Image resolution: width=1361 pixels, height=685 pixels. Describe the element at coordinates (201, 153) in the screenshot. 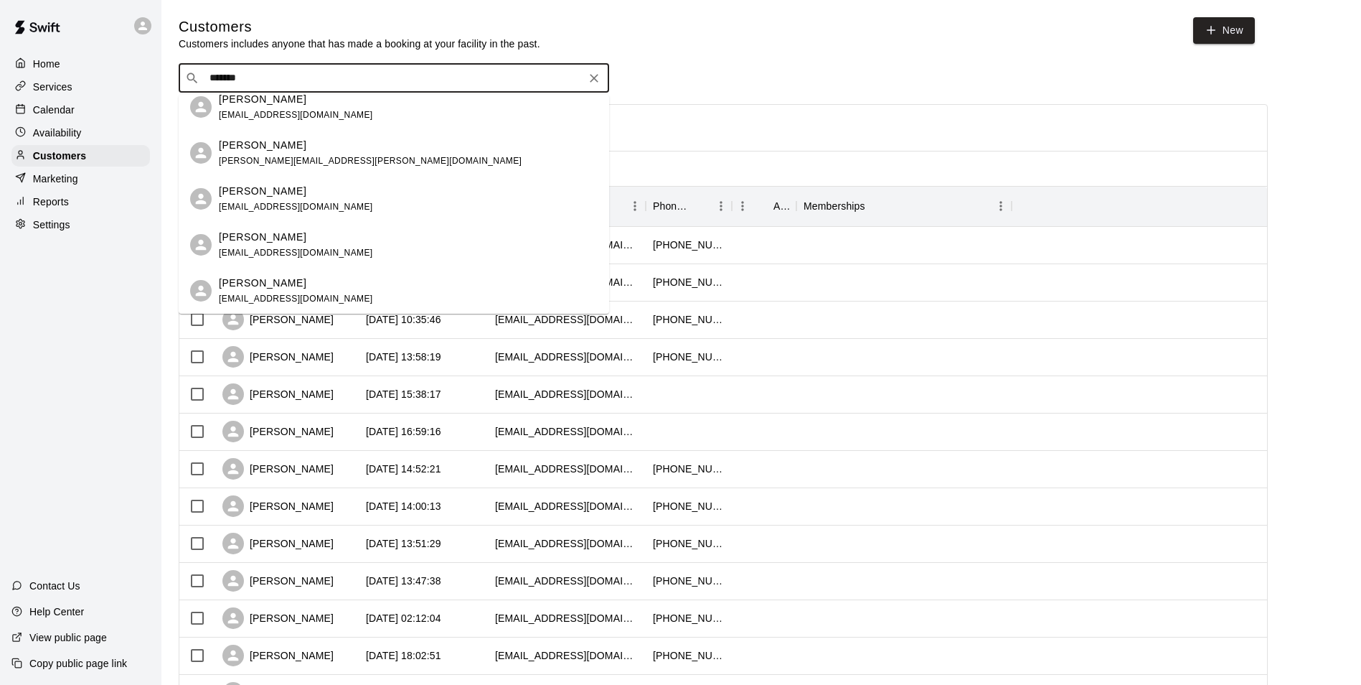

I see `div: Joseph McCall` at that location.